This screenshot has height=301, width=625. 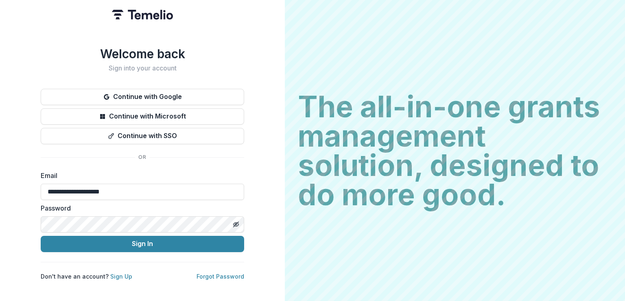 I want to click on h1: Welcome back, so click(x=142, y=54).